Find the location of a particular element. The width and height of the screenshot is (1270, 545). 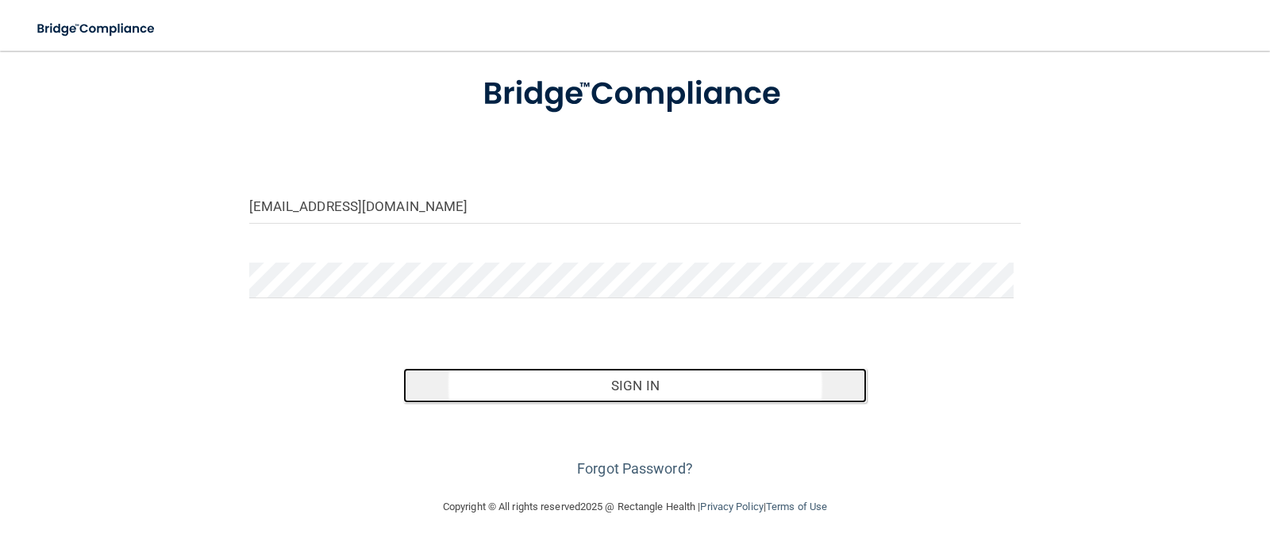

a: Privacy Policy is located at coordinates (731, 507).